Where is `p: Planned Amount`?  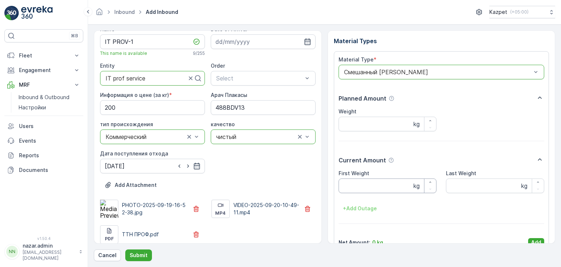
p: Planned Amount is located at coordinates (363, 98).